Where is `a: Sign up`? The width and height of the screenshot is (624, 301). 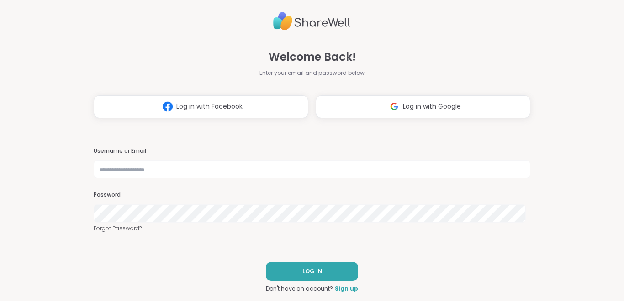 a: Sign up is located at coordinates (346, 289).